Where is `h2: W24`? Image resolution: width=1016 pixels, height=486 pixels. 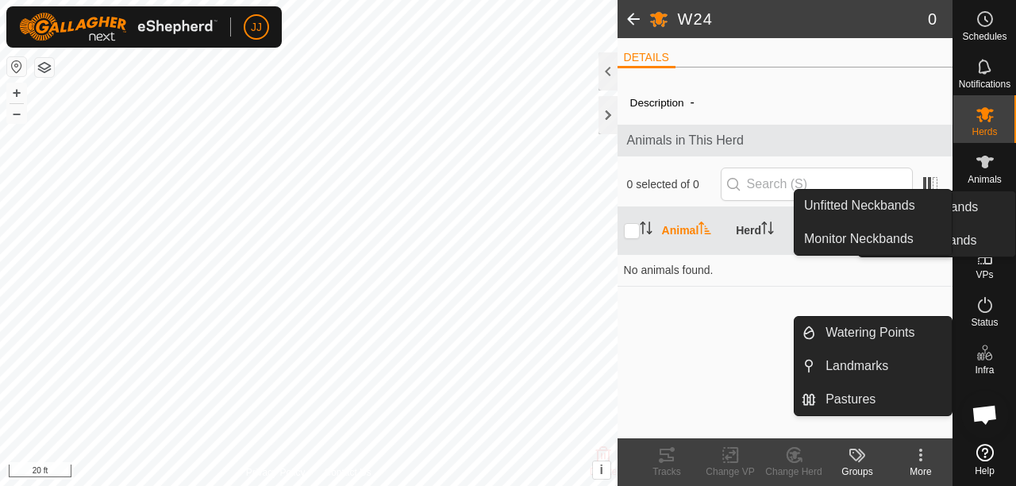 h2: W24 is located at coordinates (802, 19).